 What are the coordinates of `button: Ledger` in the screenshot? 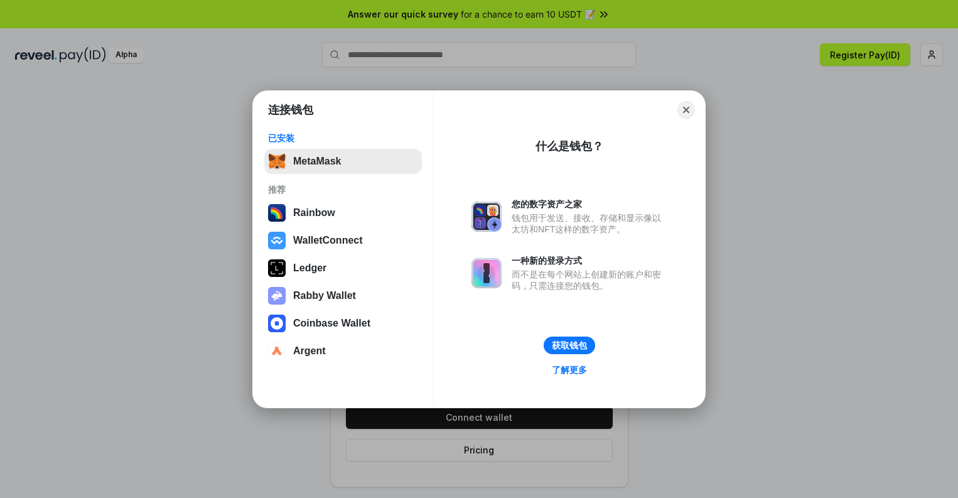 It's located at (343, 268).